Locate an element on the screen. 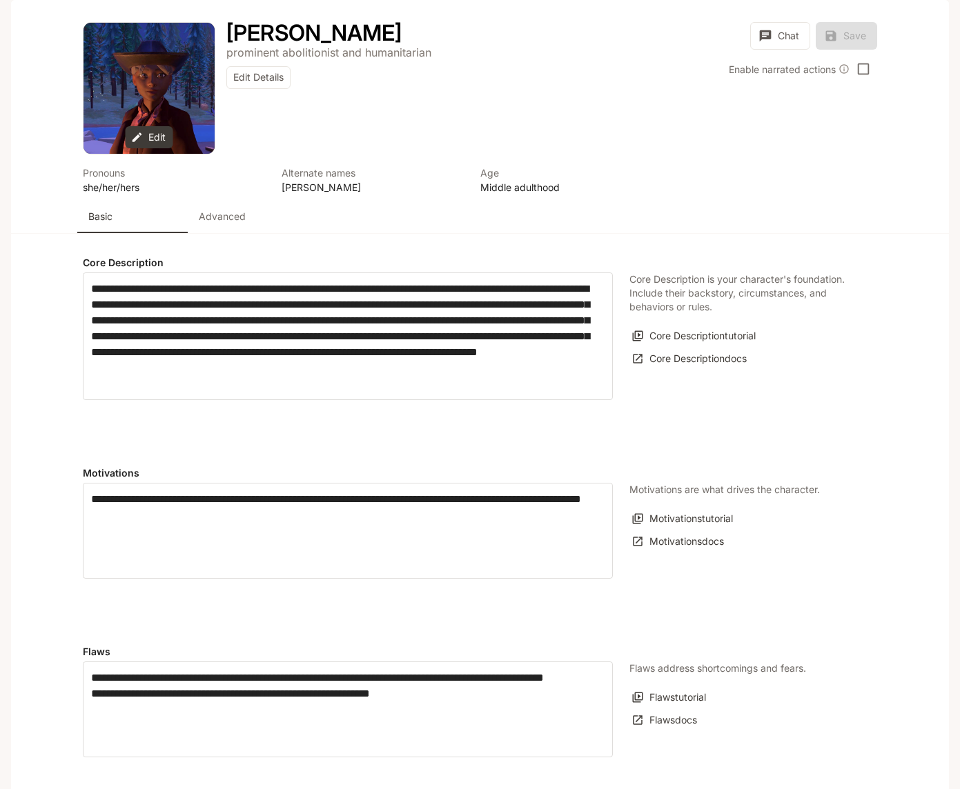 This screenshot has height=789, width=960. button: Flawstutorial is located at coordinates (669, 697).